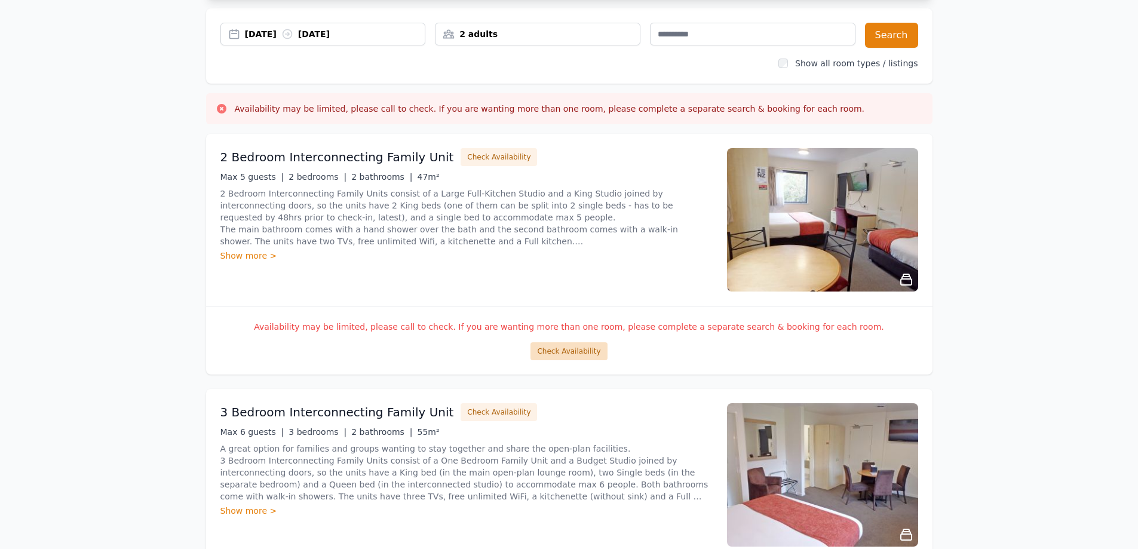 The height and width of the screenshot is (549, 1138). I want to click on h3: 3 Bedroom Interconnecting Family Unit, so click(337, 412).